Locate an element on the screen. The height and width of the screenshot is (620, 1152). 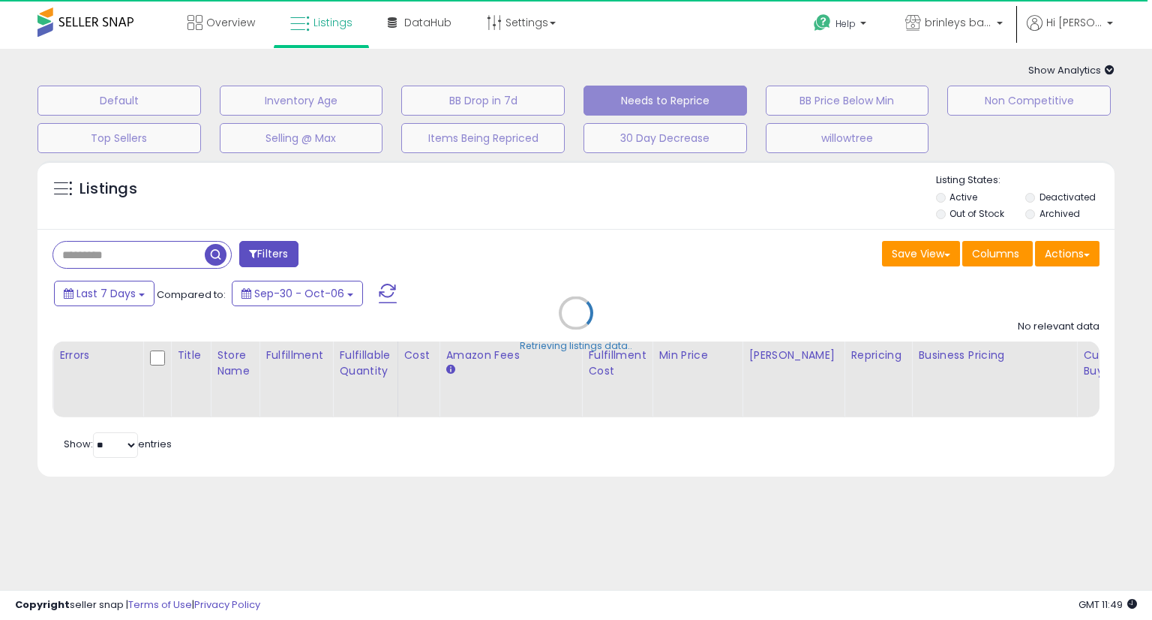
strong: Copyright is located at coordinates (42, 604).